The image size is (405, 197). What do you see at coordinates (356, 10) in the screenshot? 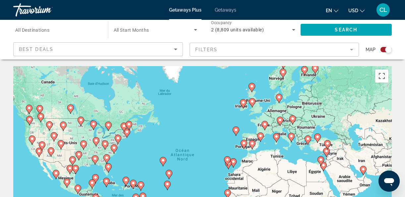
I see `button: Change currency` at bounding box center [356, 10].